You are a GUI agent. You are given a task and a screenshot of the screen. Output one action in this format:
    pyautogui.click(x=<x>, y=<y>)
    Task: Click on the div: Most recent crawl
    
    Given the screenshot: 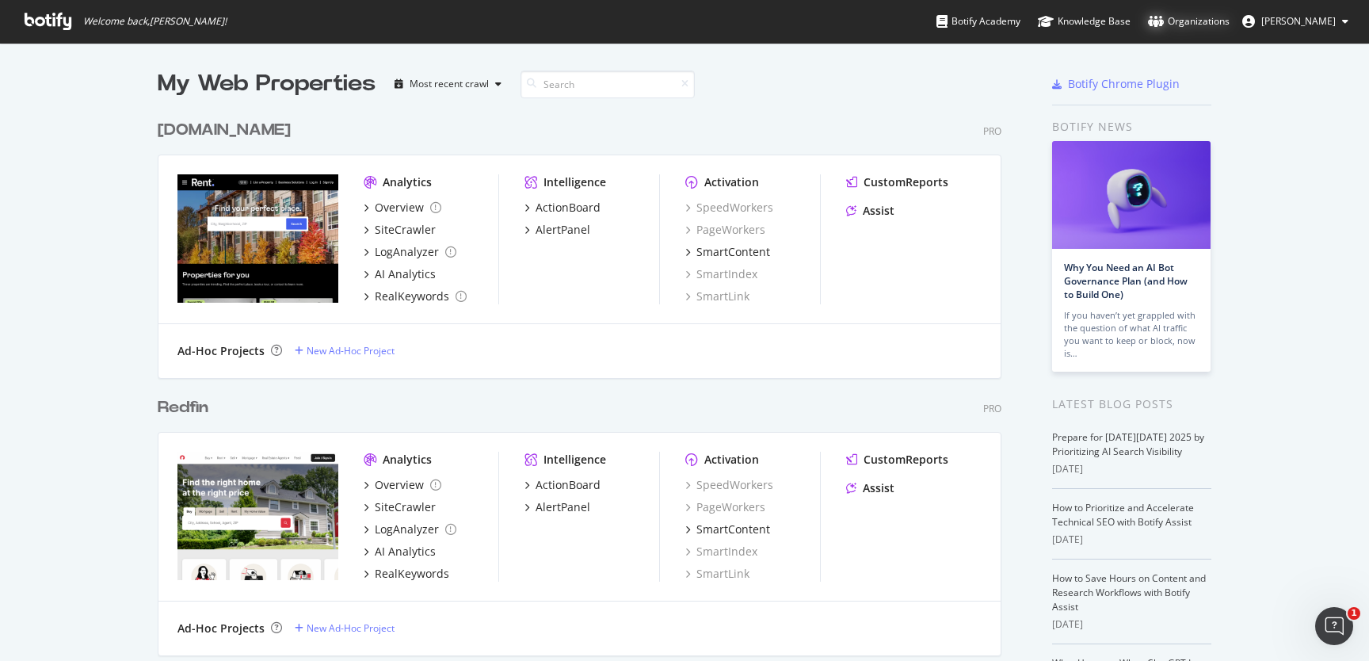 What is the action you would take?
    pyautogui.click(x=449, y=84)
    